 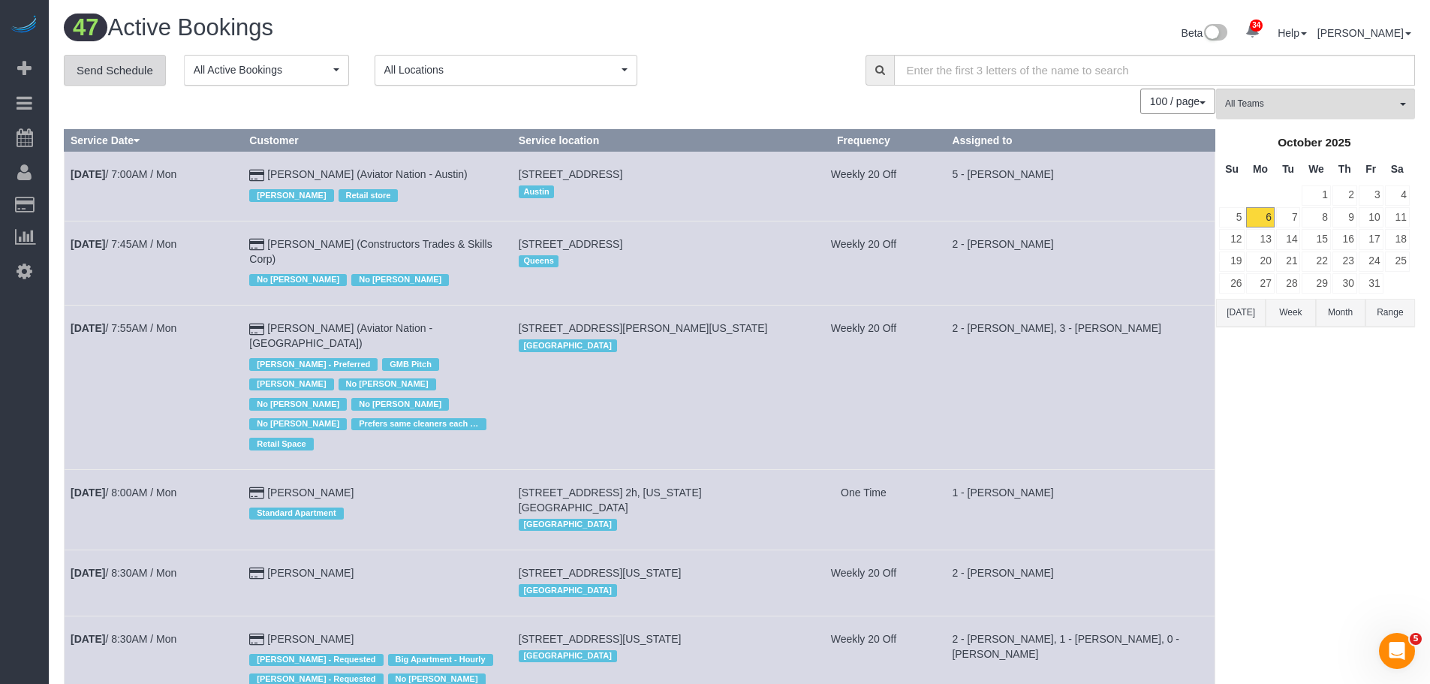 I want to click on a: Beta, so click(x=1205, y=33).